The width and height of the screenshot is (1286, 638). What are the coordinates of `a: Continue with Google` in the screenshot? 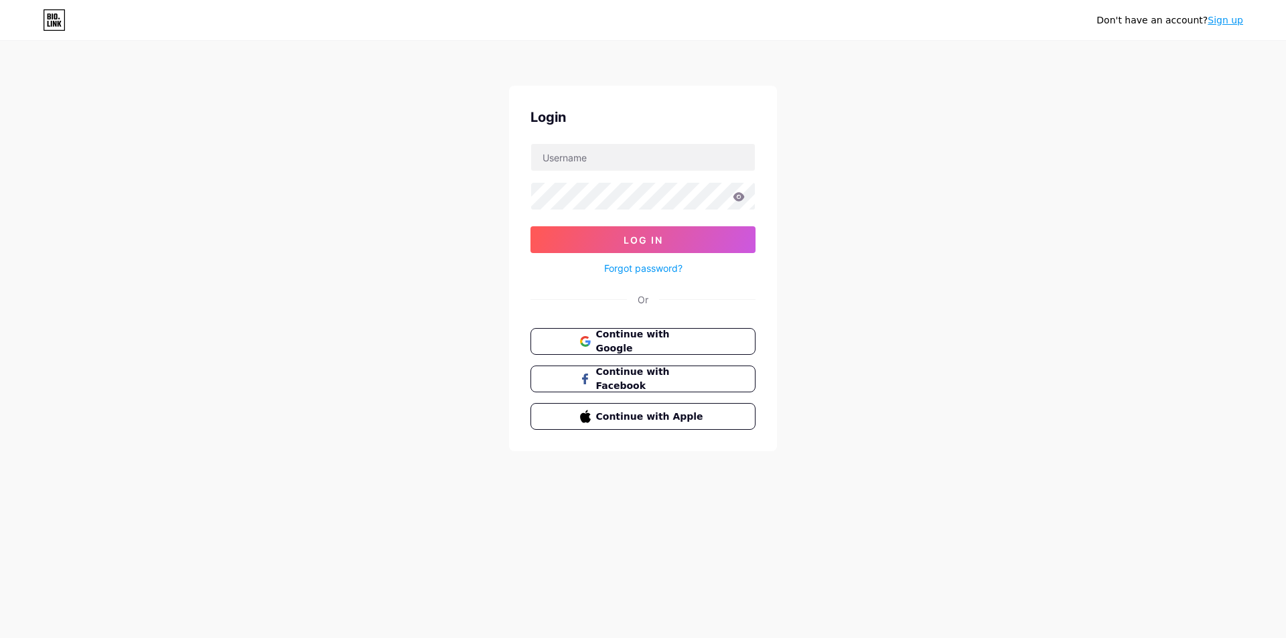 It's located at (643, 341).